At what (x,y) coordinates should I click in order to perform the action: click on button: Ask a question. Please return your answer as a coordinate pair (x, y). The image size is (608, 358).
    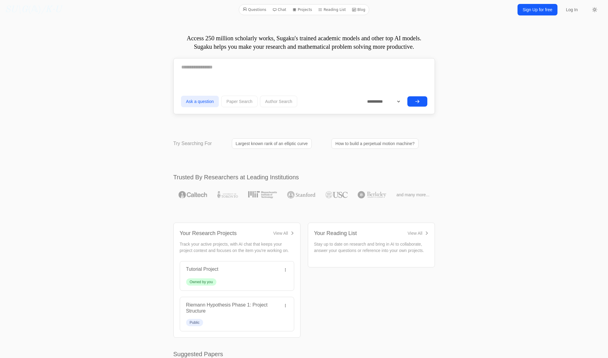
    Looking at the image, I should click on (200, 101).